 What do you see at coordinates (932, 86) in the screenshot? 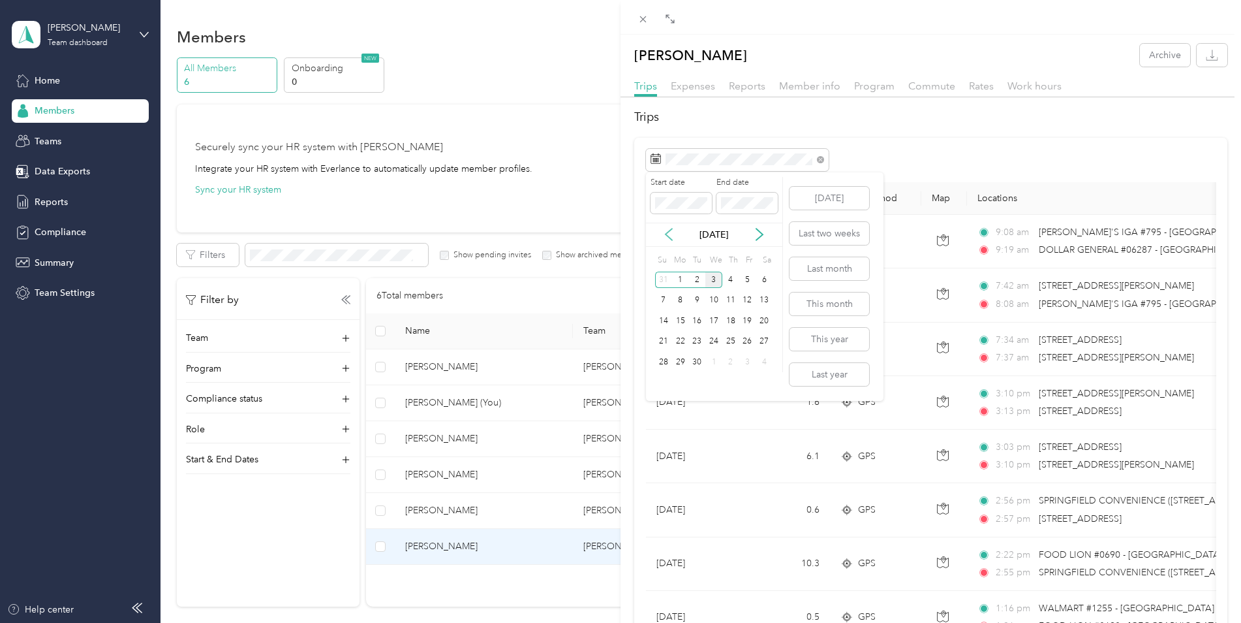
I see `span: Commute` at bounding box center [932, 86].